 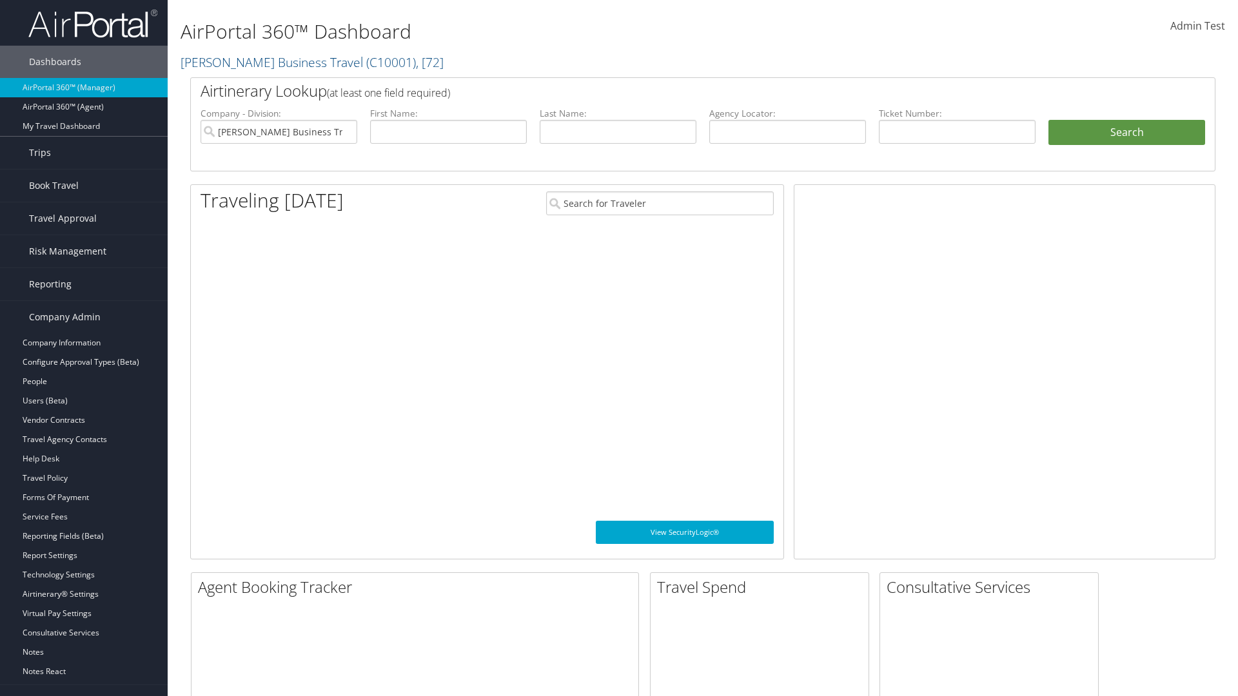 I want to click on span: Dashboards, so click(x=55, y=62).